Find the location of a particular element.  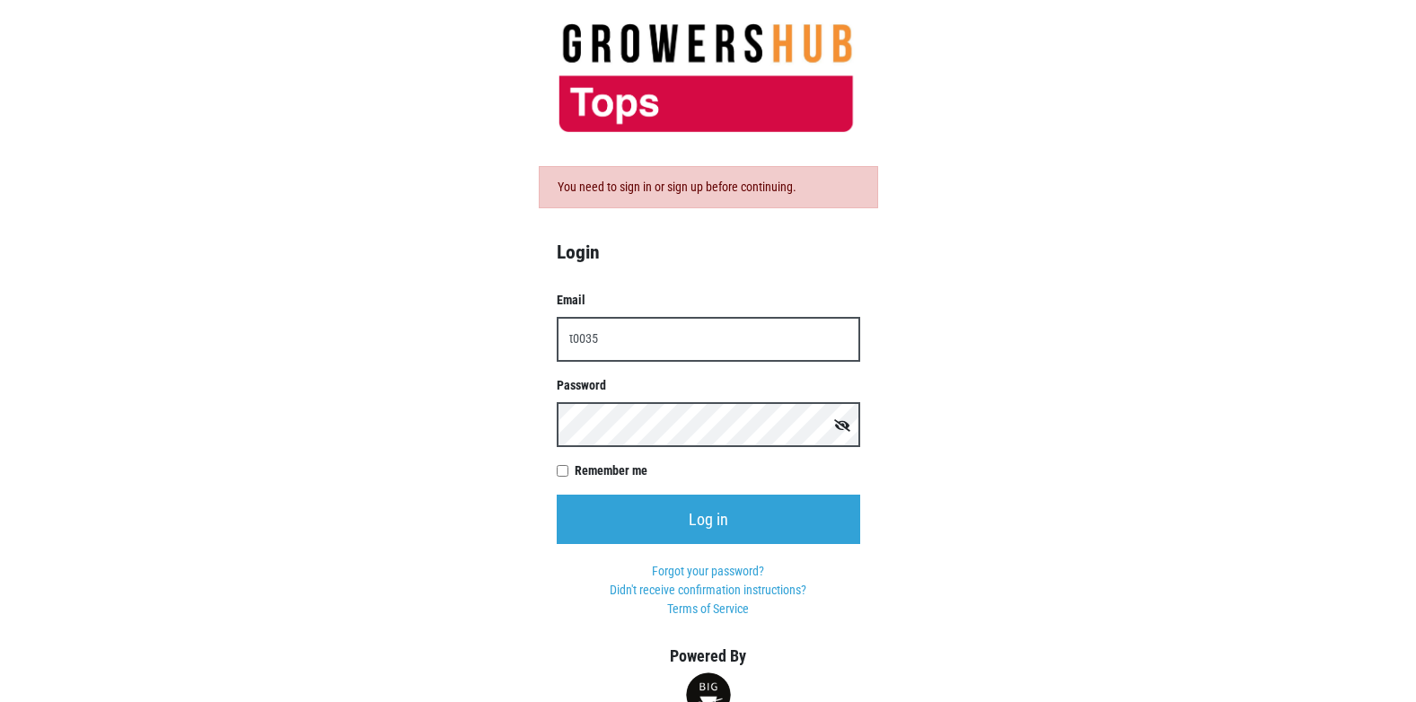

h4: Login is located at coordinates (708, 252).